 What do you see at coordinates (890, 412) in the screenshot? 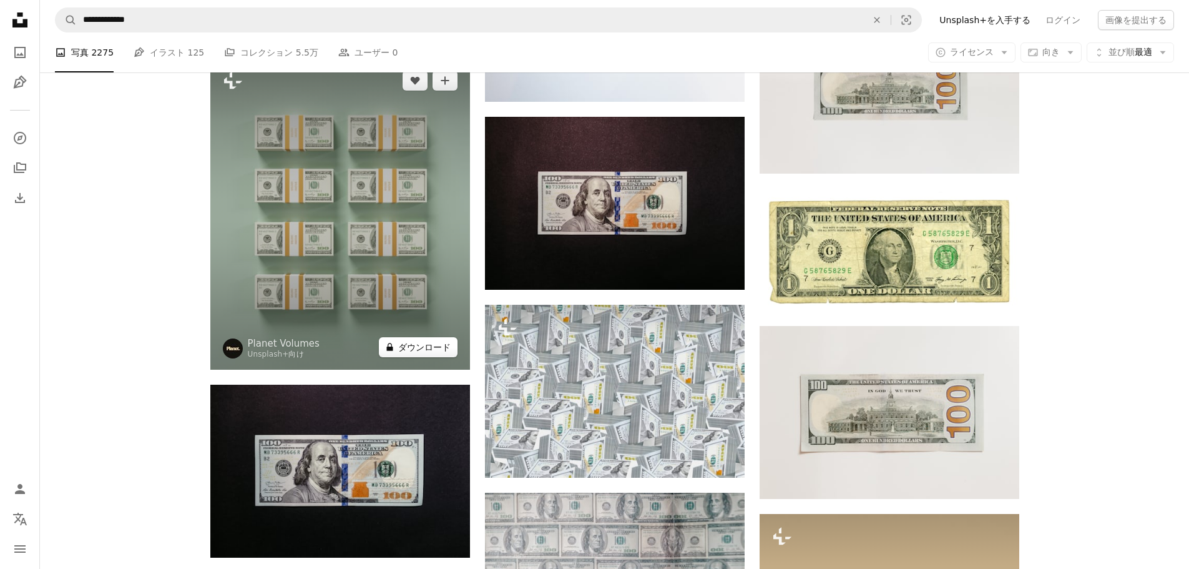
I see `img: 建物の写真が描かれた100ドル札` at bounding box center [890, 412].